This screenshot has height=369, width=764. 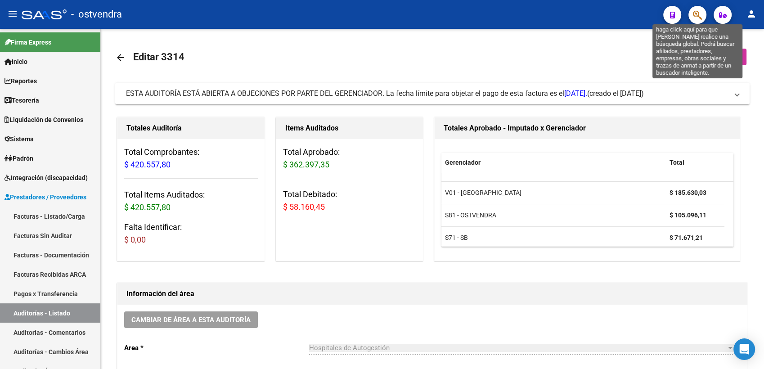 I want to click on mat-icon: arrow_back, so click(x=121, y=58).